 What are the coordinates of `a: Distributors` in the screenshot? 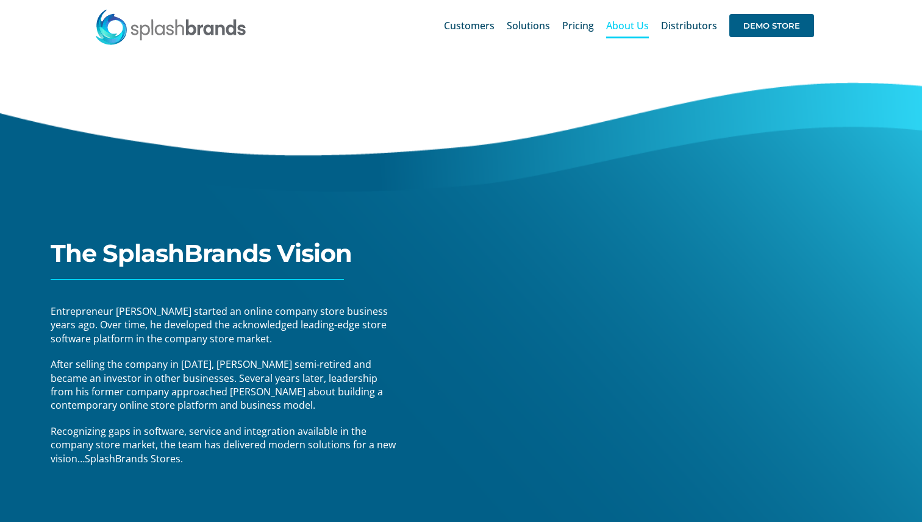 It's located at (689, 26).